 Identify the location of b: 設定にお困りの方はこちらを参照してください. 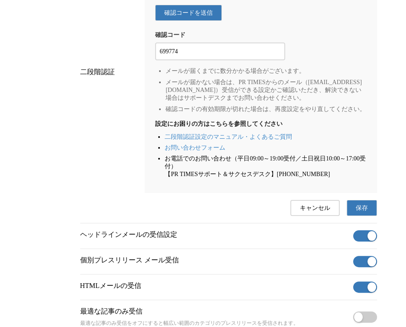
(261, 124).